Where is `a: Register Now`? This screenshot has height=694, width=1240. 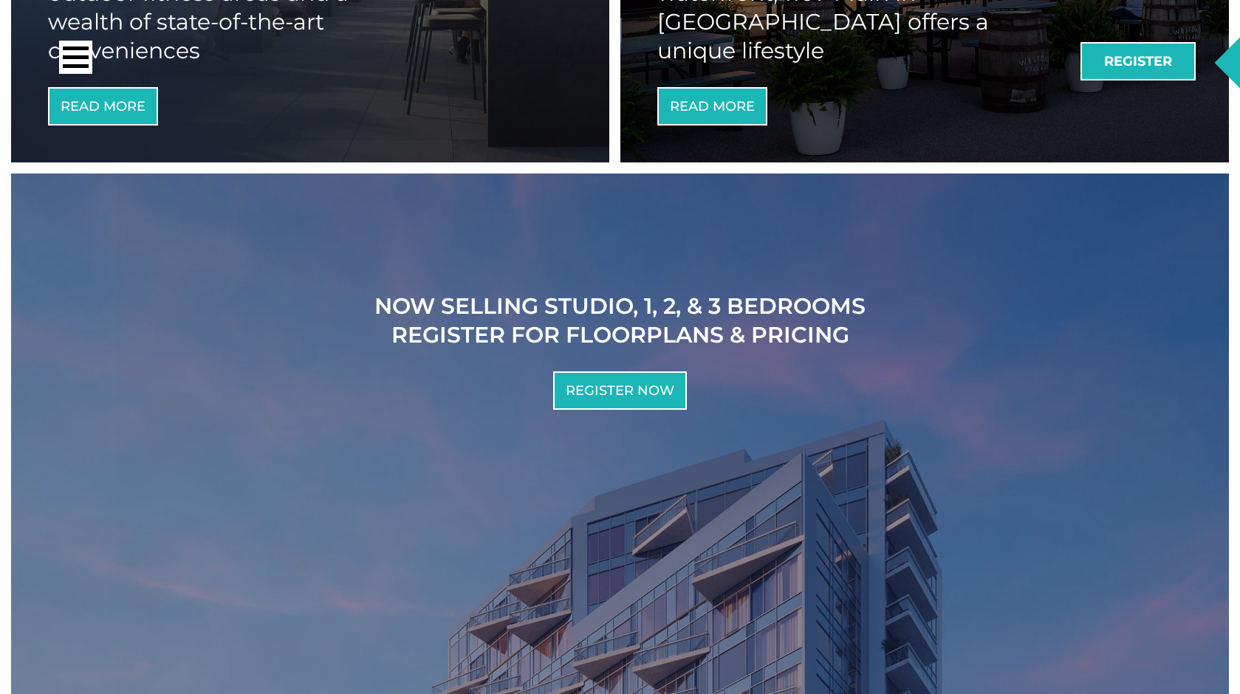
a: Register Now is located at coordinates (620, 391).